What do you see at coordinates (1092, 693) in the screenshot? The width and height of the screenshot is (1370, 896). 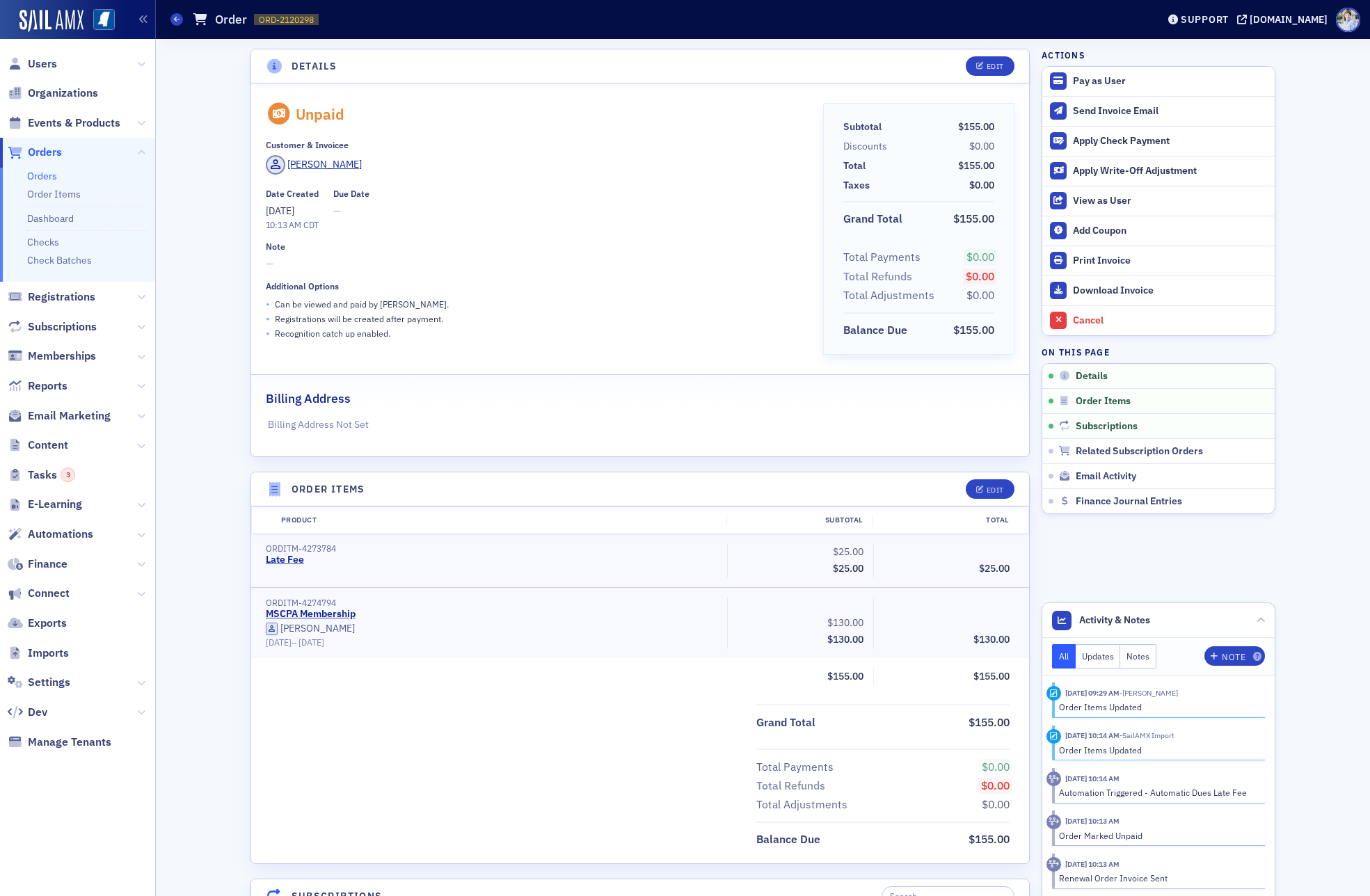 I see `time: 10/6/2025 09:29 AM` at bounding box center [1092, 693].